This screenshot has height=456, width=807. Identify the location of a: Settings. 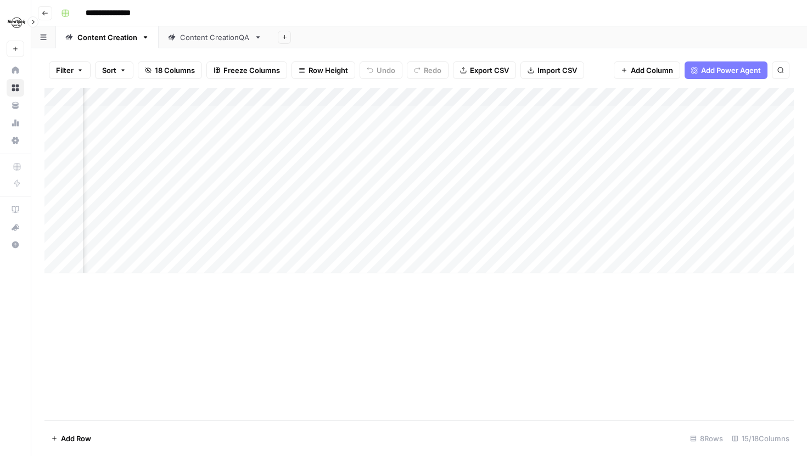
(15, 140).